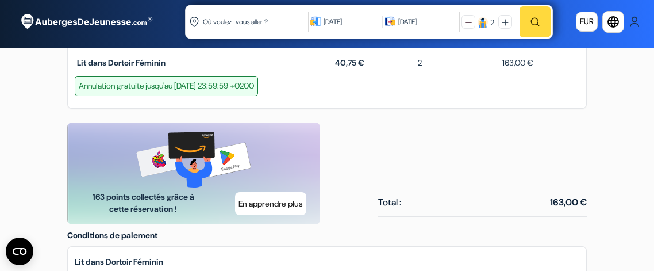 This screenshot has width=654, height=271. I want to click on i: language, so click(613, 22).